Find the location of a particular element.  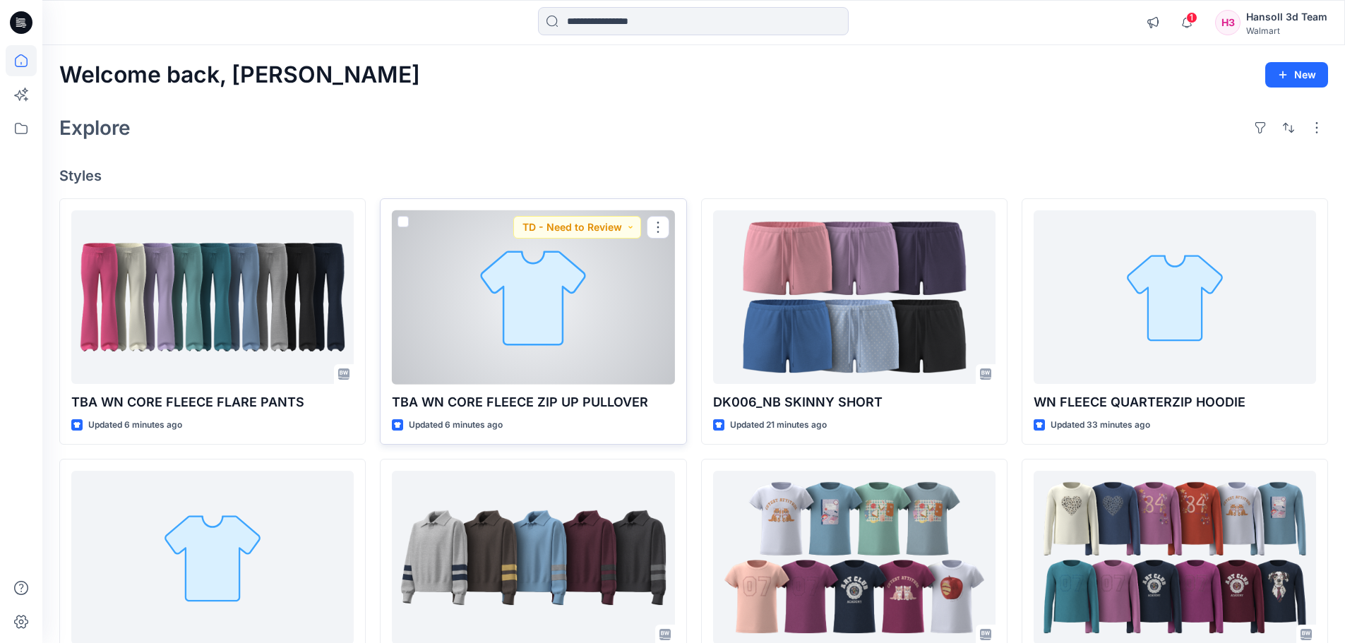

span: 1 is located at coordinates (1192, 18).